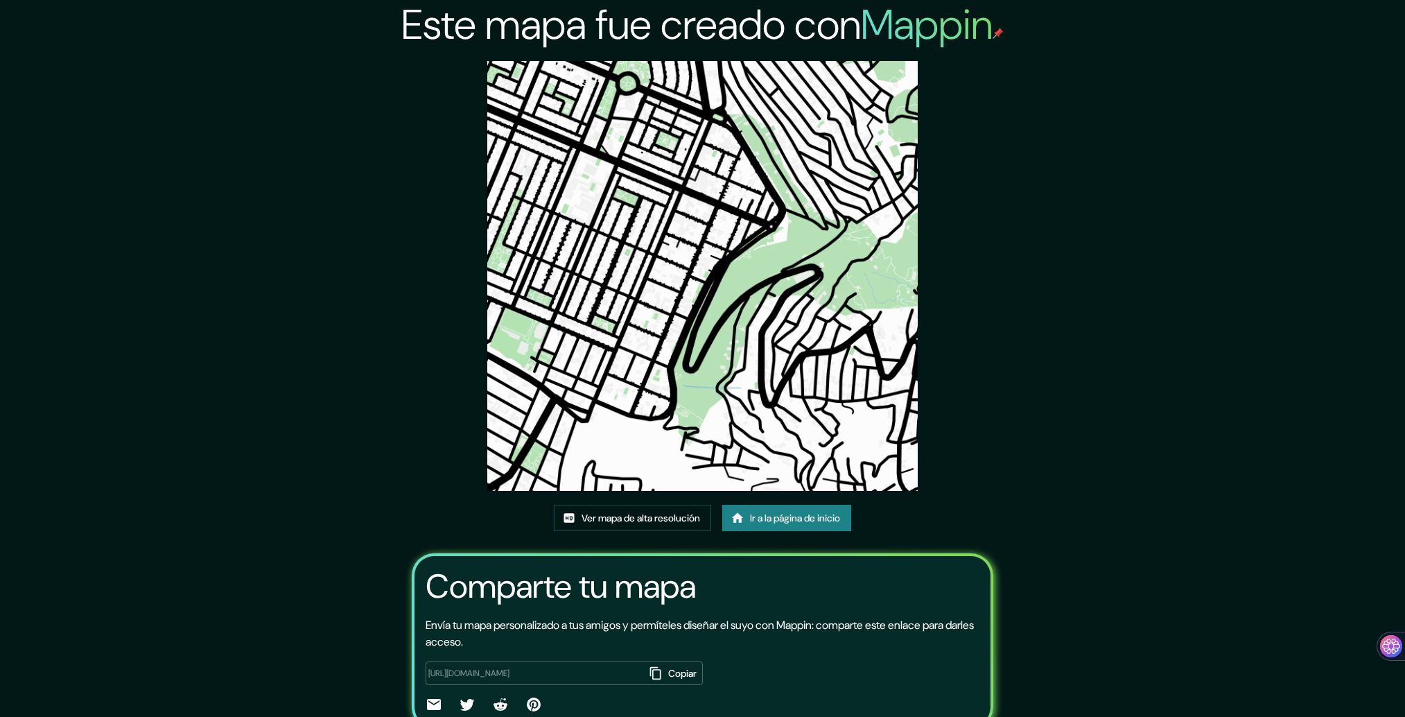  I want to click on font: Ver mapa de alta resolución, so click(640, 518).